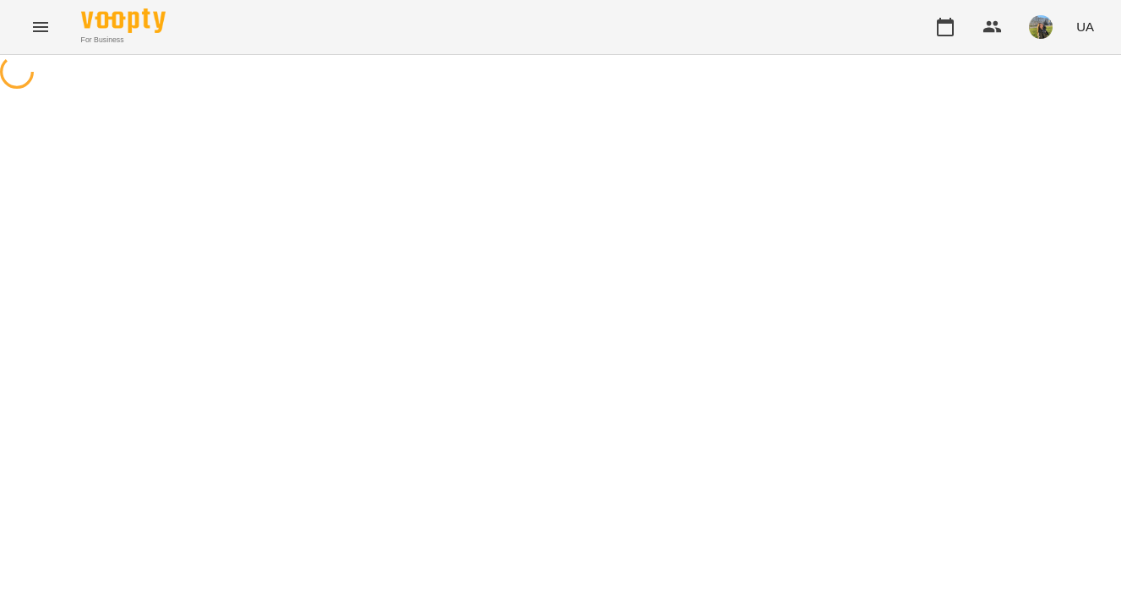 Image resolution: width=1121 pixels, height=600 pixels. What do you see at coordinates (123, 20) in the screenshot?
I see `img: Voopty Logo` at bounding box center [123, 20].